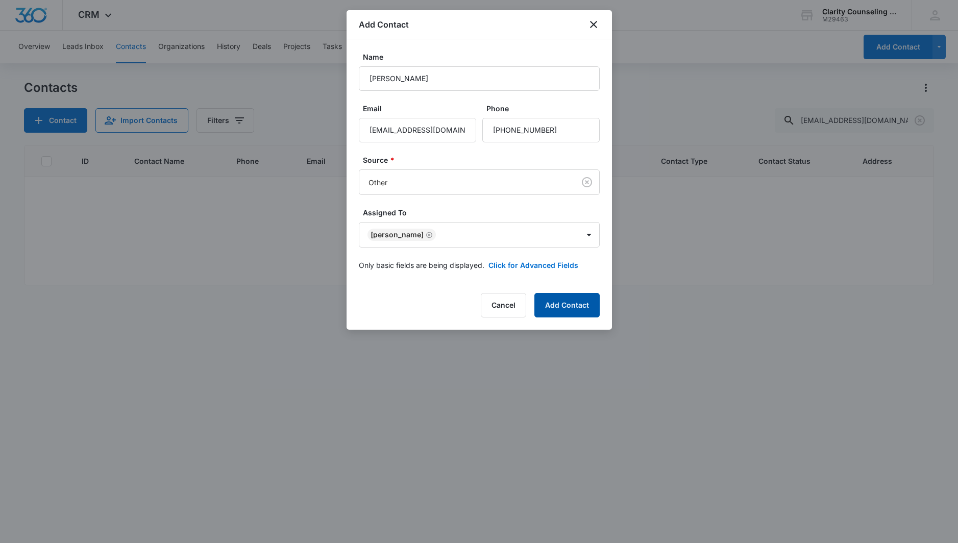 This screenshot has width=958, height=543. I want to click on label: Phone, so click(545, 108).